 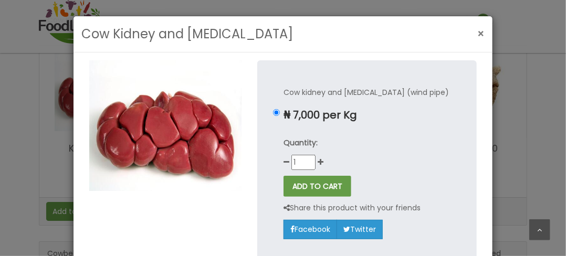 What do you see at coordinates (367, 115) in the screenshot?
I see `p: ₦ 7,000 per Kg` at bounding box center [367, 115].